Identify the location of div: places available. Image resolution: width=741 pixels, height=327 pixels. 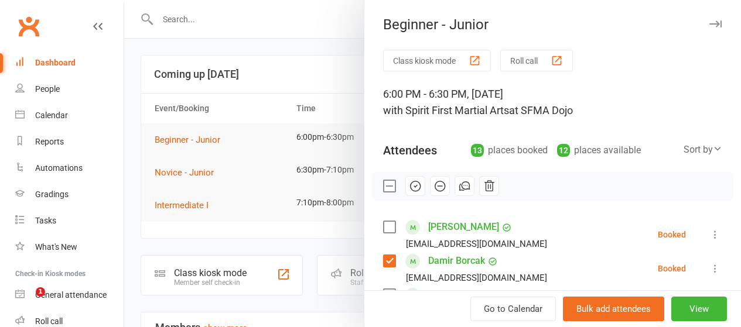
(598, 150).